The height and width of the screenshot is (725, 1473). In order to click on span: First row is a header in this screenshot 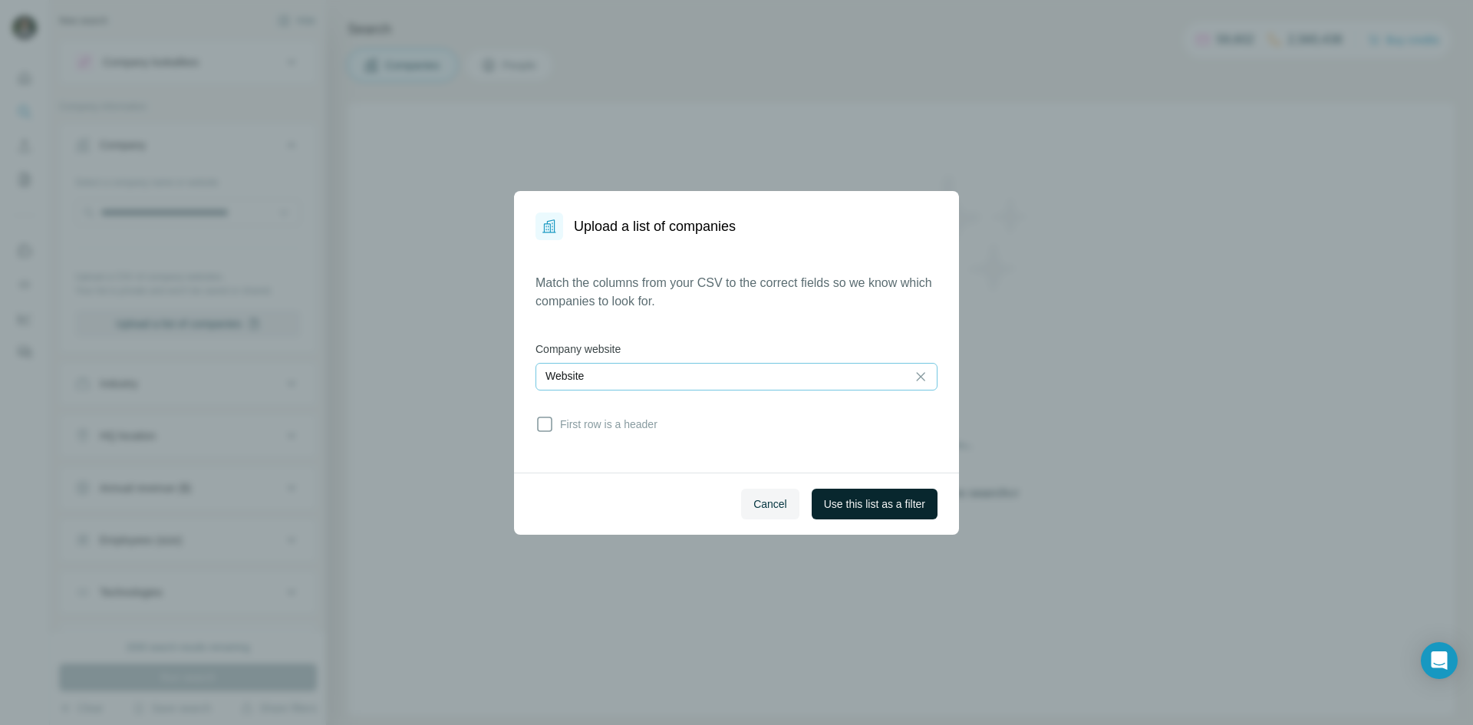, I will do `click(605, 424)`.